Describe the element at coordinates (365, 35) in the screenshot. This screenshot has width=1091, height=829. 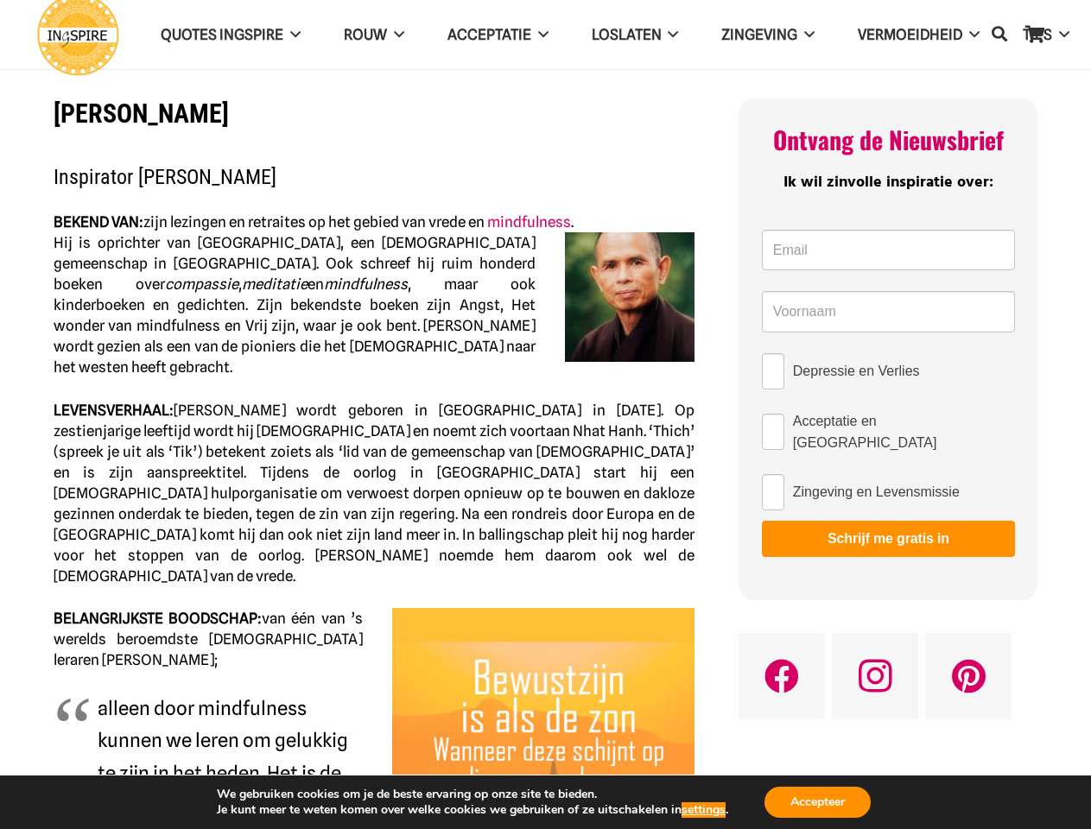
I see `span: ROUW` at that location.